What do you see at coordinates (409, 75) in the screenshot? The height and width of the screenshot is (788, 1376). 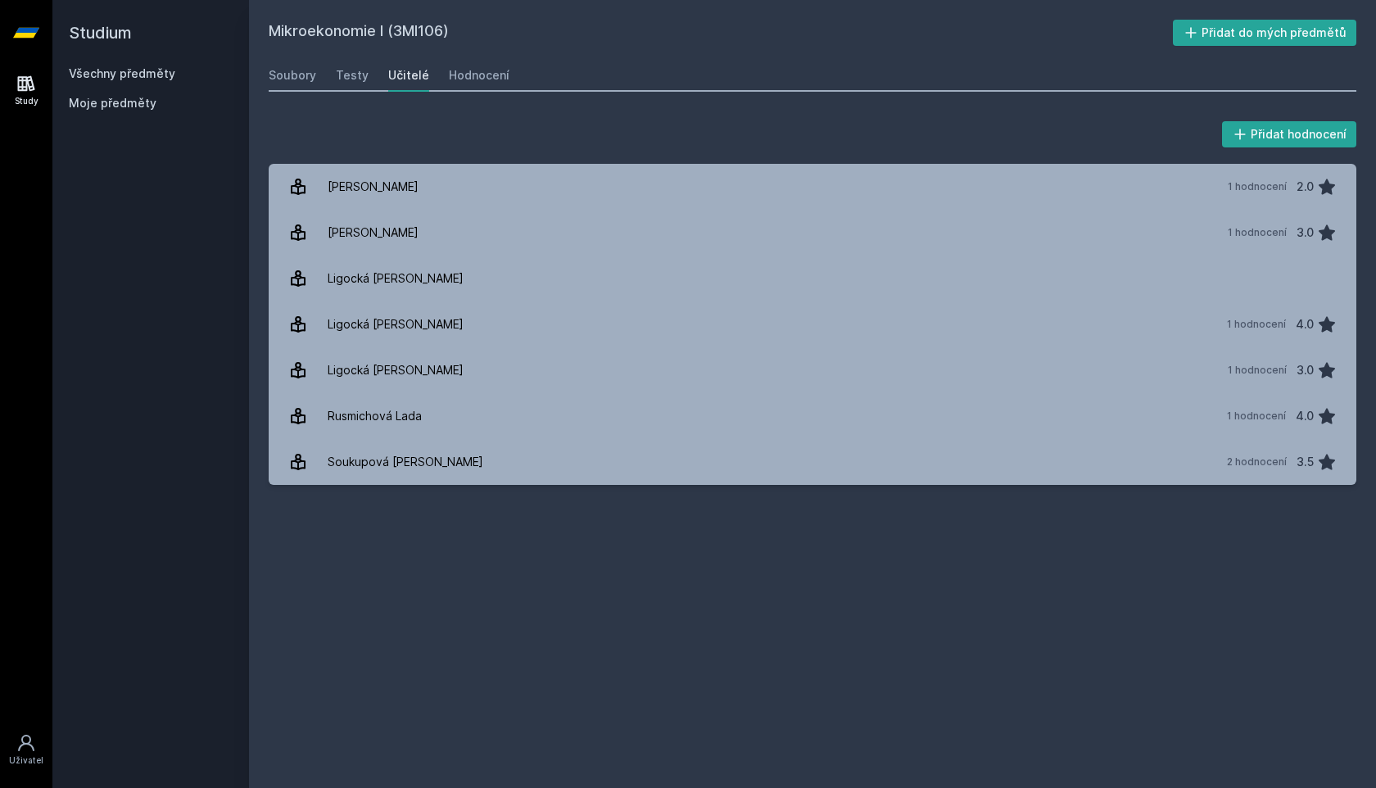 I see `div: Učitelé` at bounding box center [409, 75].